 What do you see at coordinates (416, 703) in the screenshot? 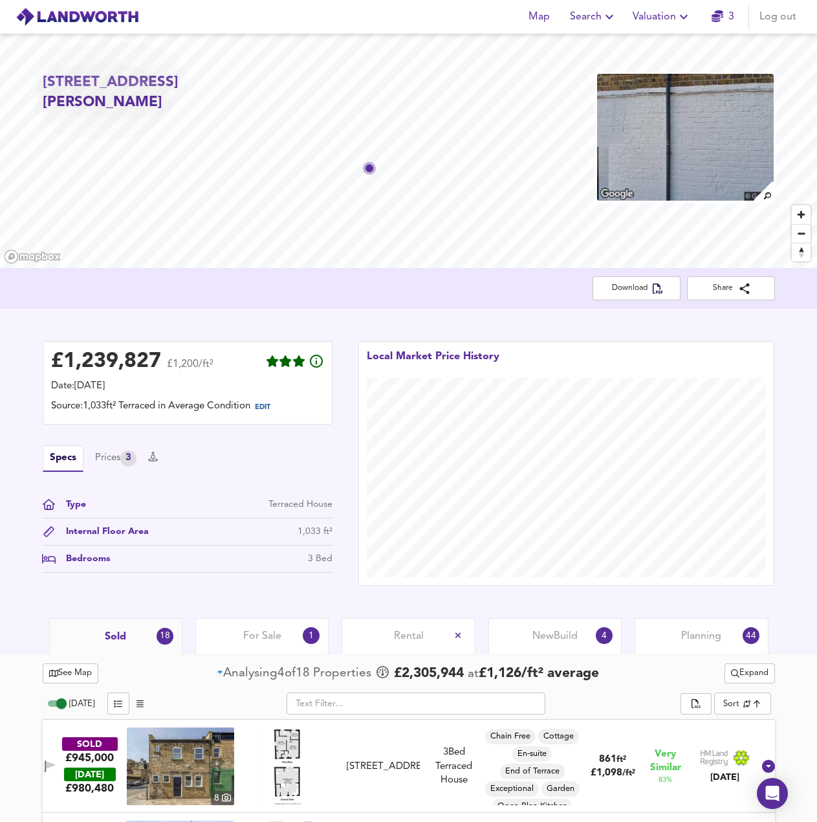
I see `input: Text Filter...` at bounding box center [416, 703].